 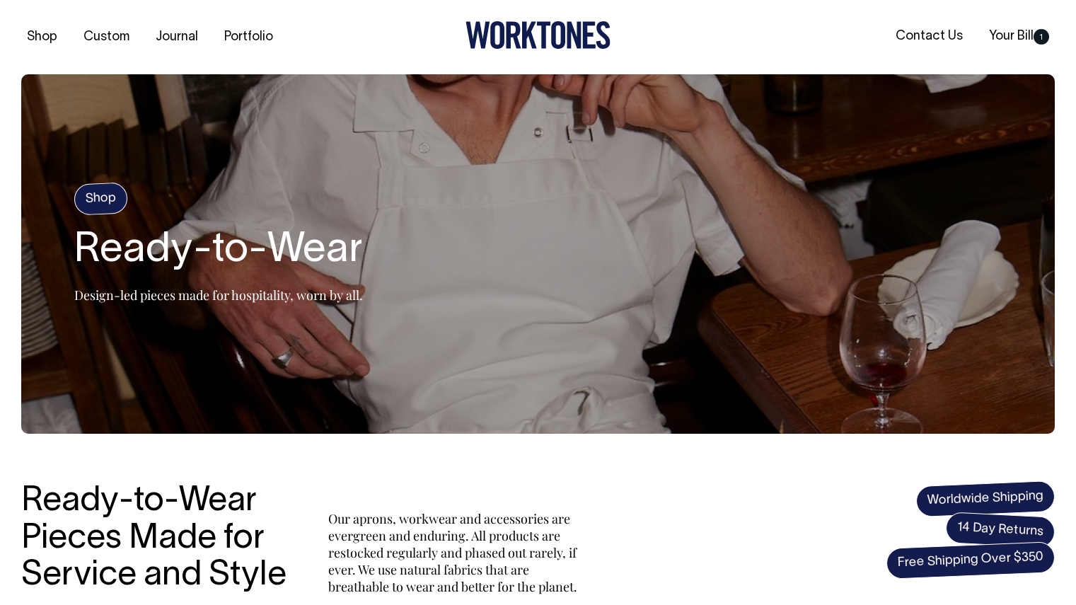 I want to click on span: Worldwide Shipping, so click(x=985, y=499).